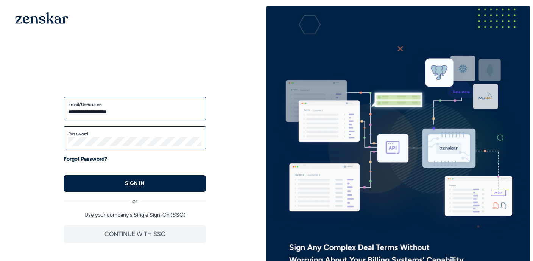 This screenshot has width=533, height=261. I want to click on a: Forgot Password?, so click(85, 159).